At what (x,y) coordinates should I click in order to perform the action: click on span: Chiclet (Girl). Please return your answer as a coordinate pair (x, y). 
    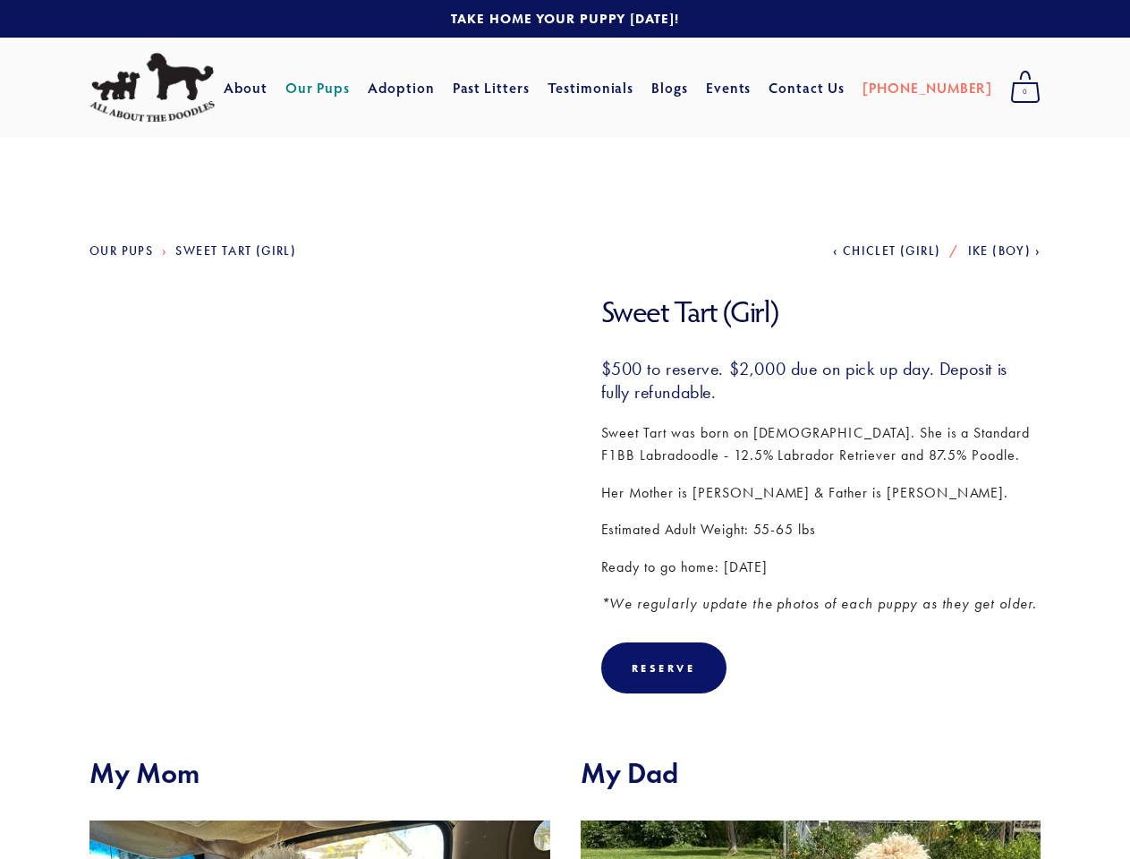
    Looking at the image, I should click on (892, 250).